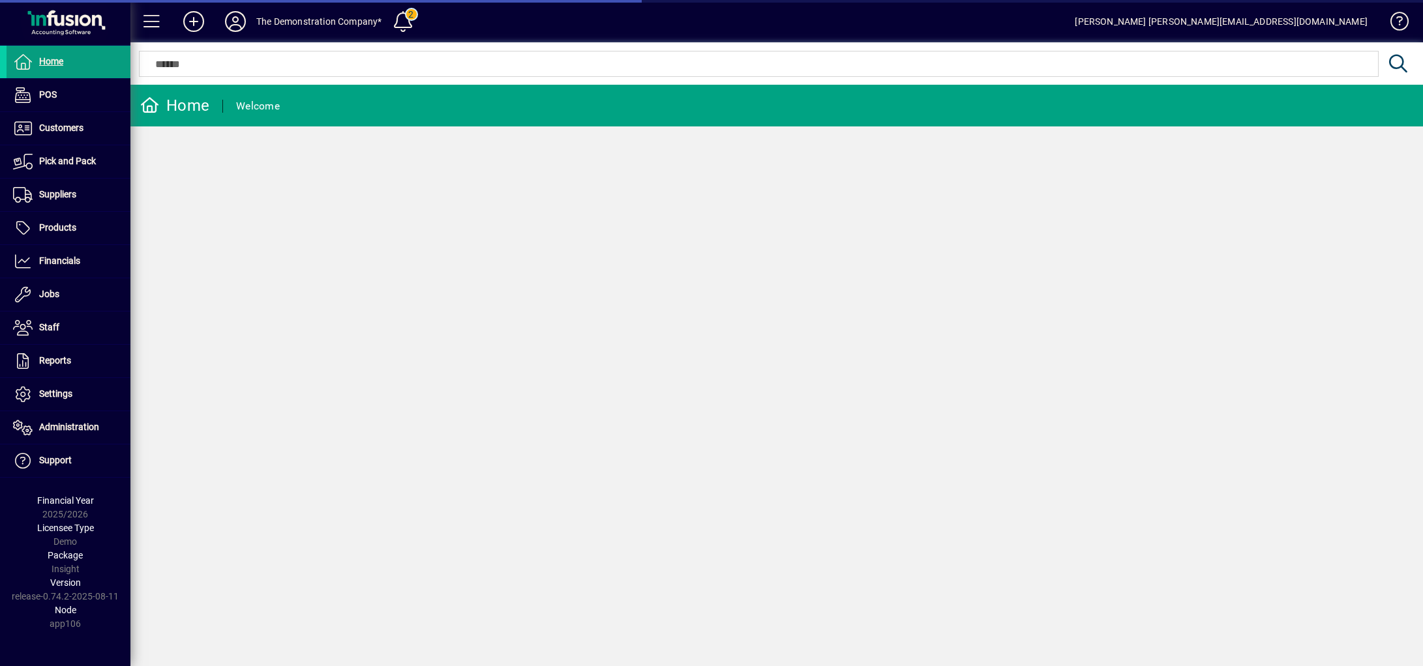 The height and width of the screenshot is (666, 1423). What do you see at coordinates (68, 295) in the screenshot?
I see `a: Jobs` at bounding box center [68, 295].